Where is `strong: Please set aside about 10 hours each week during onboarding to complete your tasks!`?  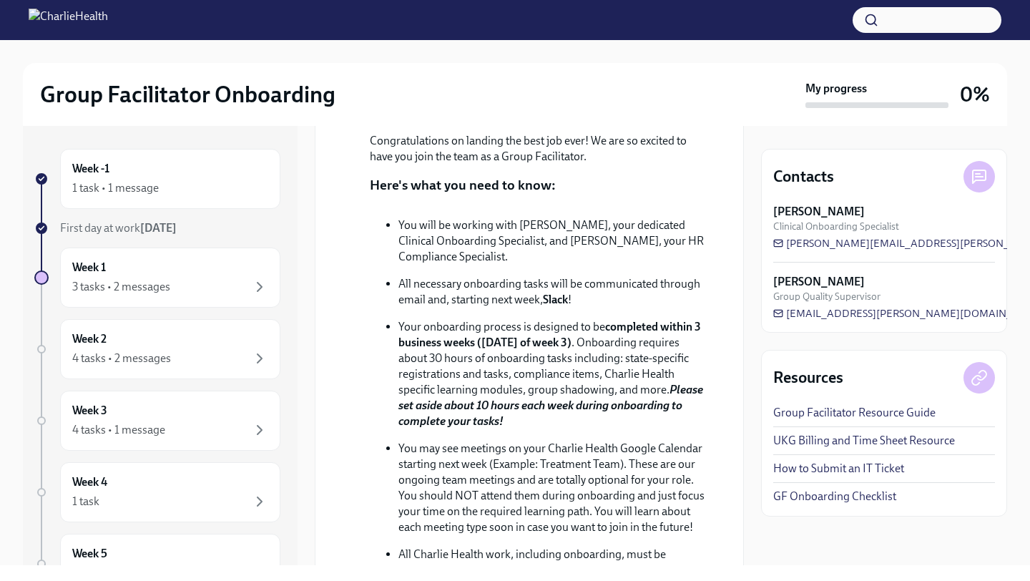 strong: Please set aside about 10 hours each week during onboarding to complete your tasks! is located at coordinates (551, 405).